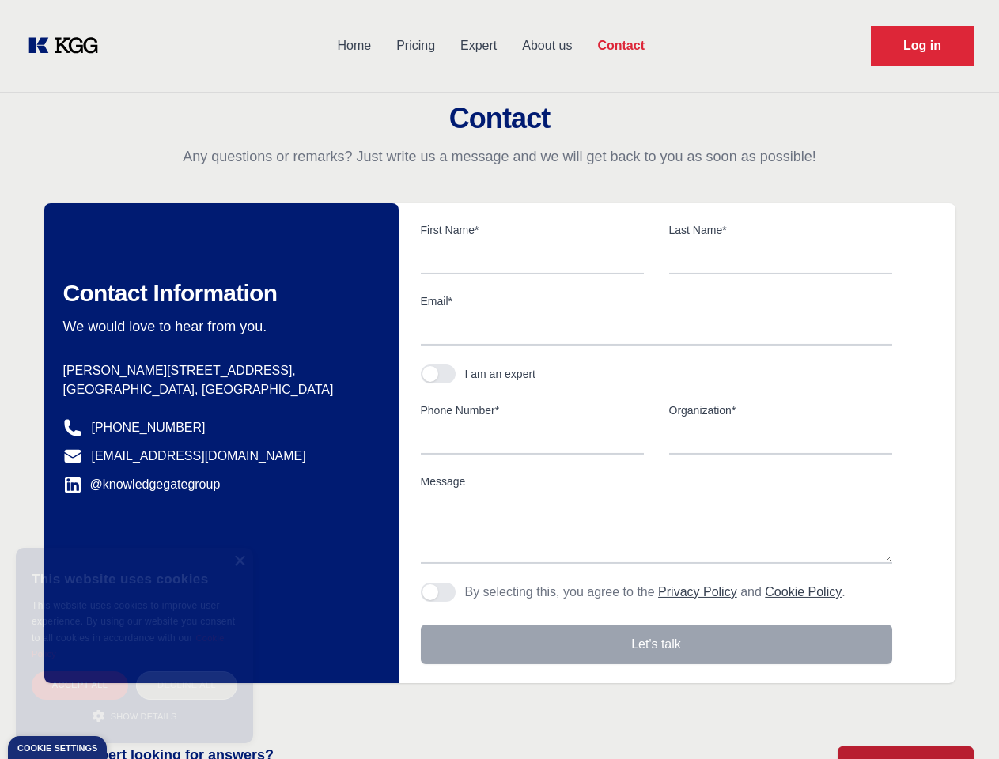  Describe the element at coordinates (218, 327) in the screenshot. I see `p: We would love to hear from you.` at that location.